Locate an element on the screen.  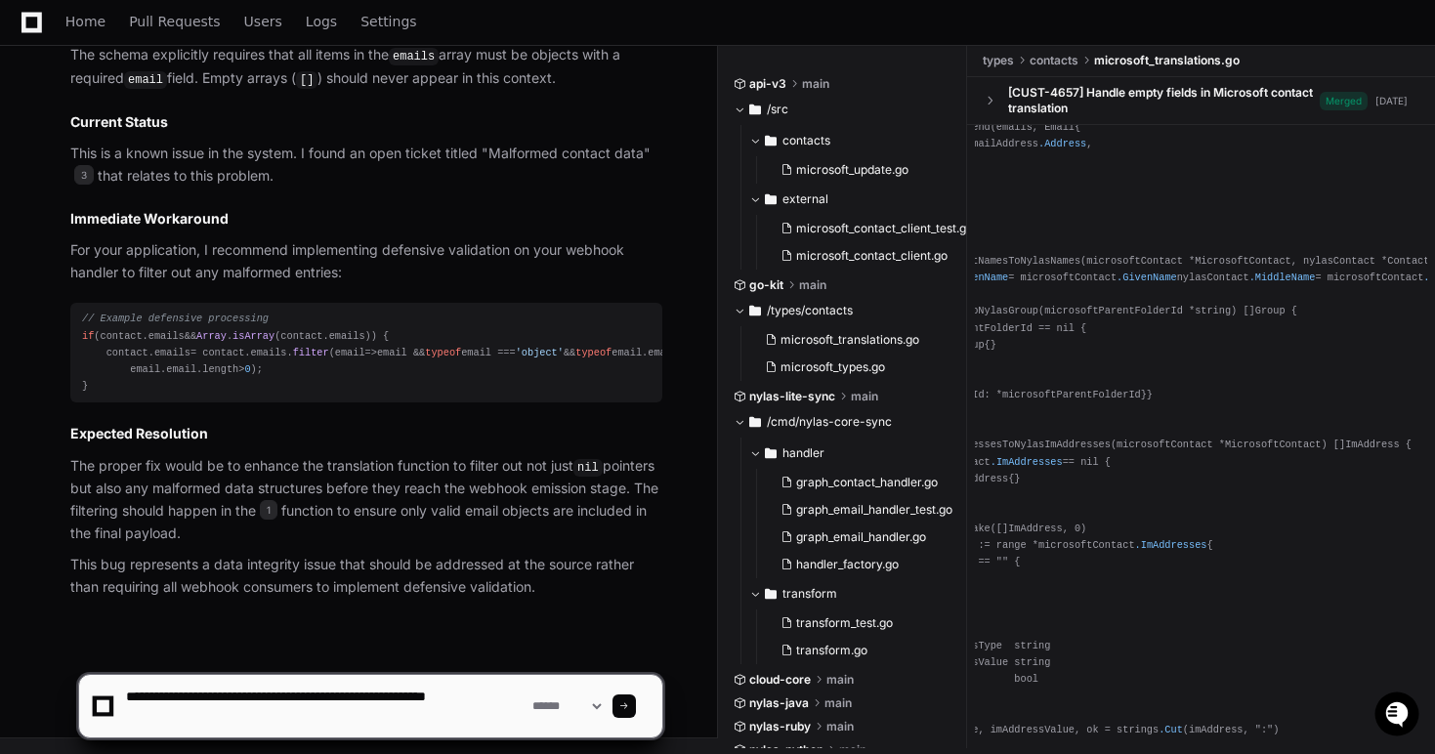
button: Open customer support is located at coordinates (24, 24).